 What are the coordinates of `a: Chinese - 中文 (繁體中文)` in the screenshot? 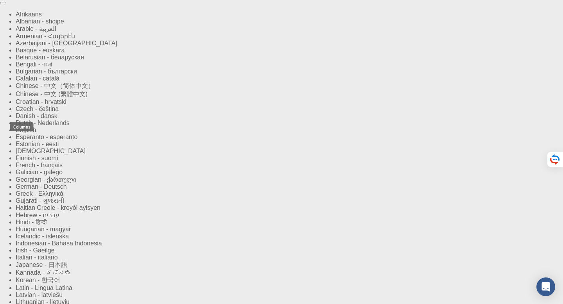 It's located at (52, 94).